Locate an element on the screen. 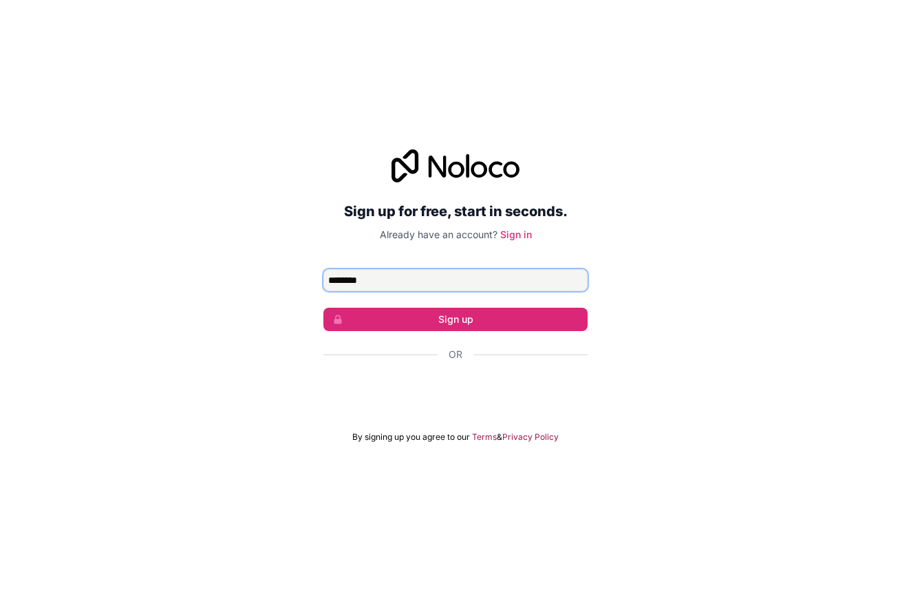 Image resolution: width=911 pixels, height=592 pixels. div: Acceder con Google. Se abre en una pestaña nueva is located at coordinates (456, 392).